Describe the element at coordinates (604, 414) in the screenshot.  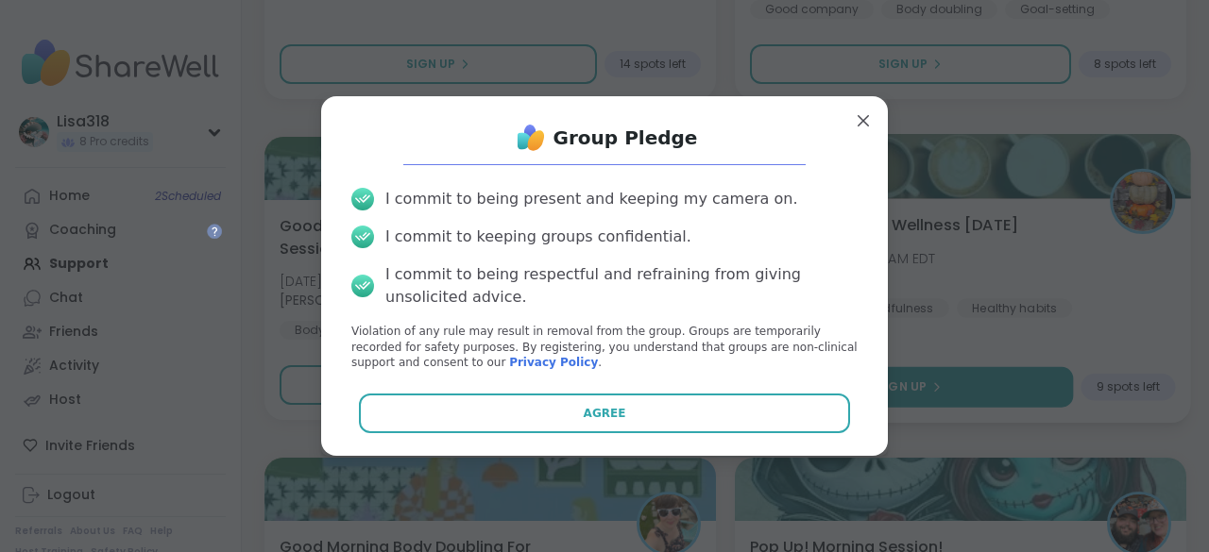
I see `button: Agree` at that location.